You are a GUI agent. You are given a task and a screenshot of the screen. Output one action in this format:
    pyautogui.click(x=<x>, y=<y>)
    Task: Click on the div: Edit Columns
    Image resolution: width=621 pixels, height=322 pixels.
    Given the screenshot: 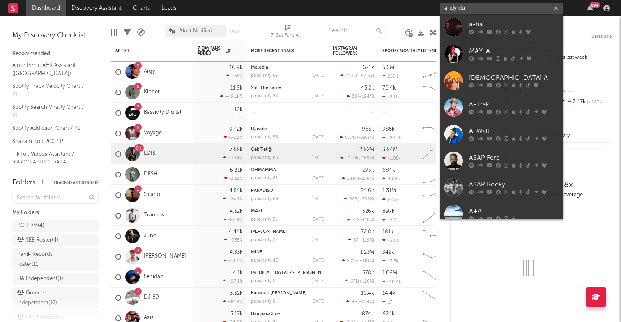 What is the action you would take?
    pyautogui.click(x=114, y=32)
    